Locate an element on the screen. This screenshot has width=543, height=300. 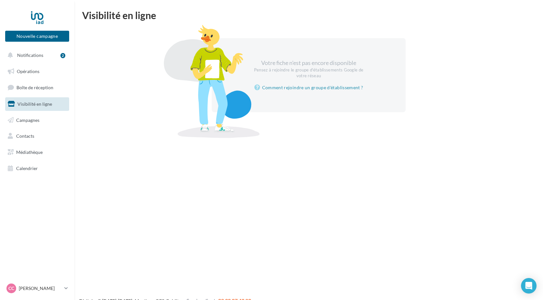
a: Comment rejoindre un groupe d'établissement ? is located at coordinates (309, 88).